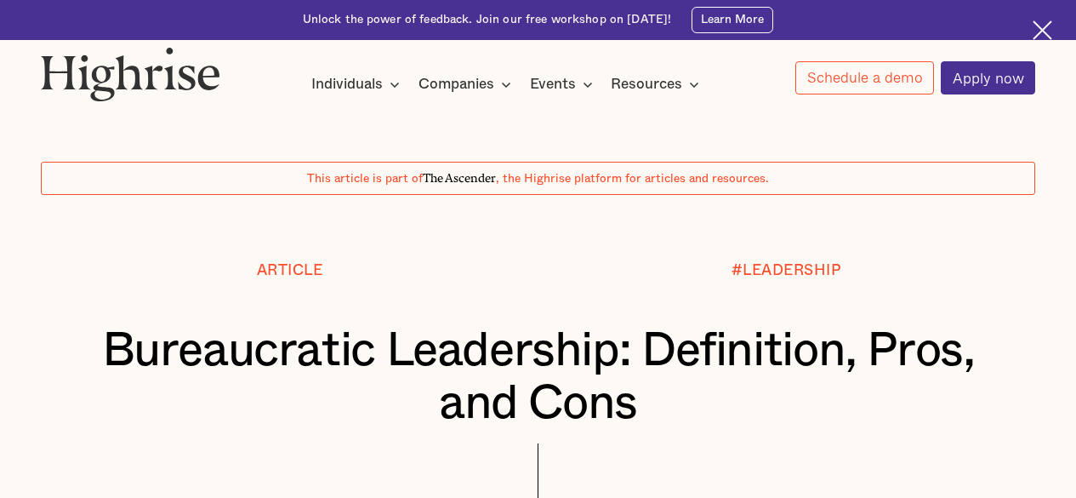  I want to click on span: , the Highrise platform for articles and resources., so click(632, 179).